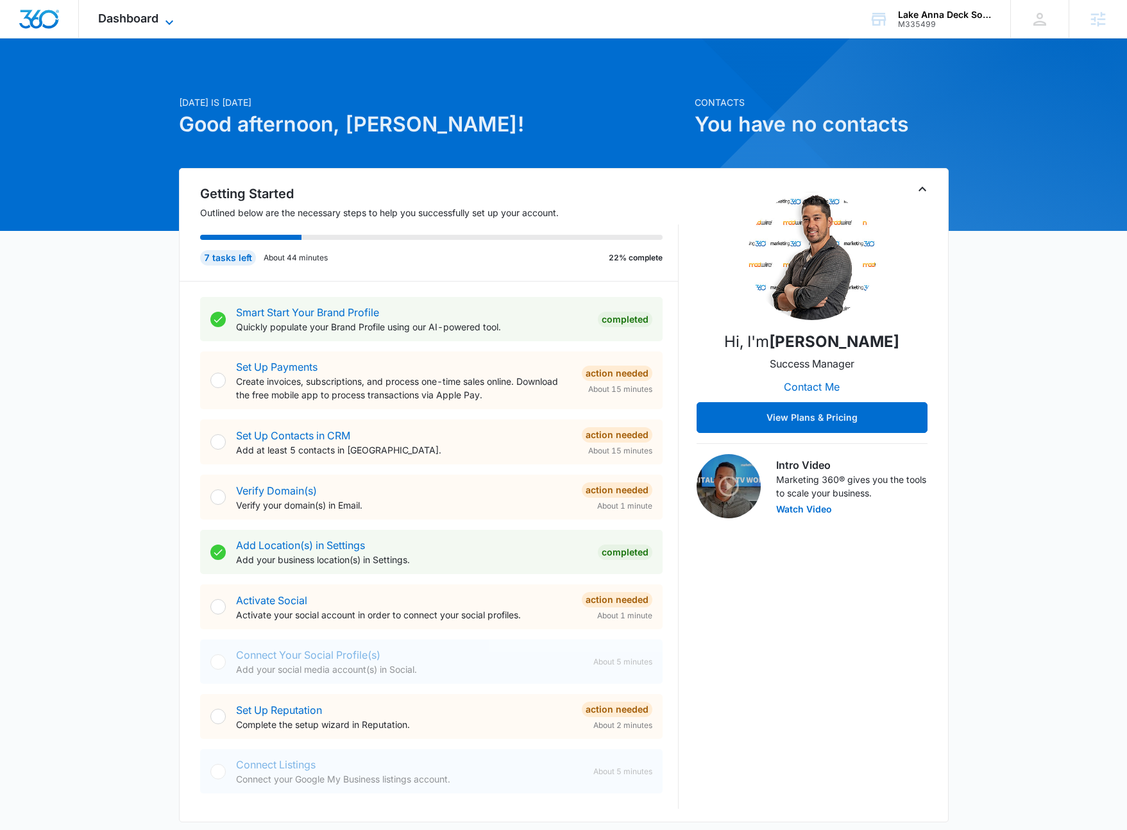 Image resolution: width=1127 pixels, height=830 pixels. I want to click on p: Add your business location(s) in Settings., so click(412, 560).